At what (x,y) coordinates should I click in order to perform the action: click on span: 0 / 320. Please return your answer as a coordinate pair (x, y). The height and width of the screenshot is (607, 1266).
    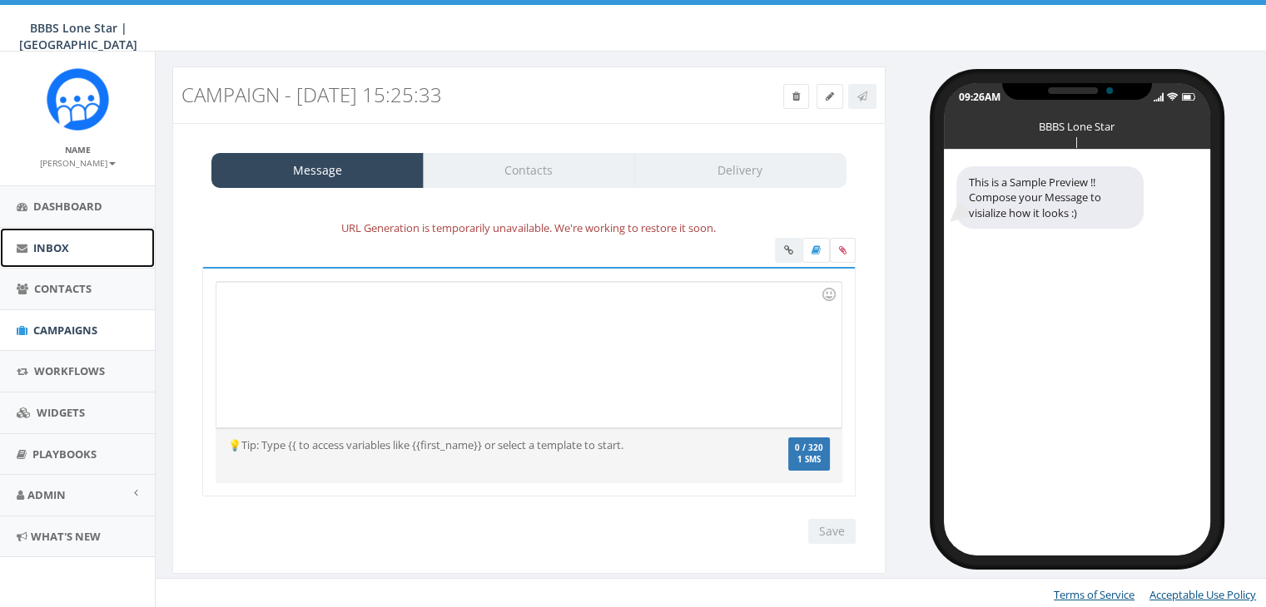
    Looking at the image, I should click on (809, 448).